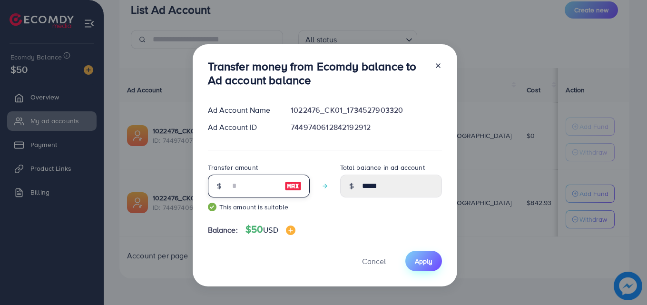  I want to click on label: Transfer amount, so click(233, 168).